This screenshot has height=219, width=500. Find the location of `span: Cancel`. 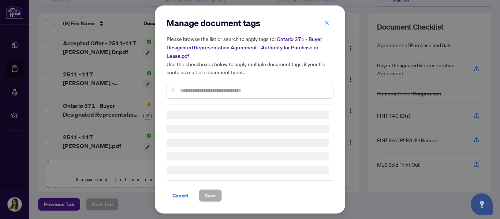

span: Cancel is located at coordinates (180, 196).